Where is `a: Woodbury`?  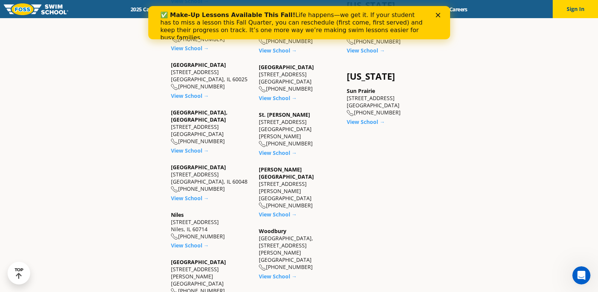
a: Woodbury is located at coordinates (272, 231).